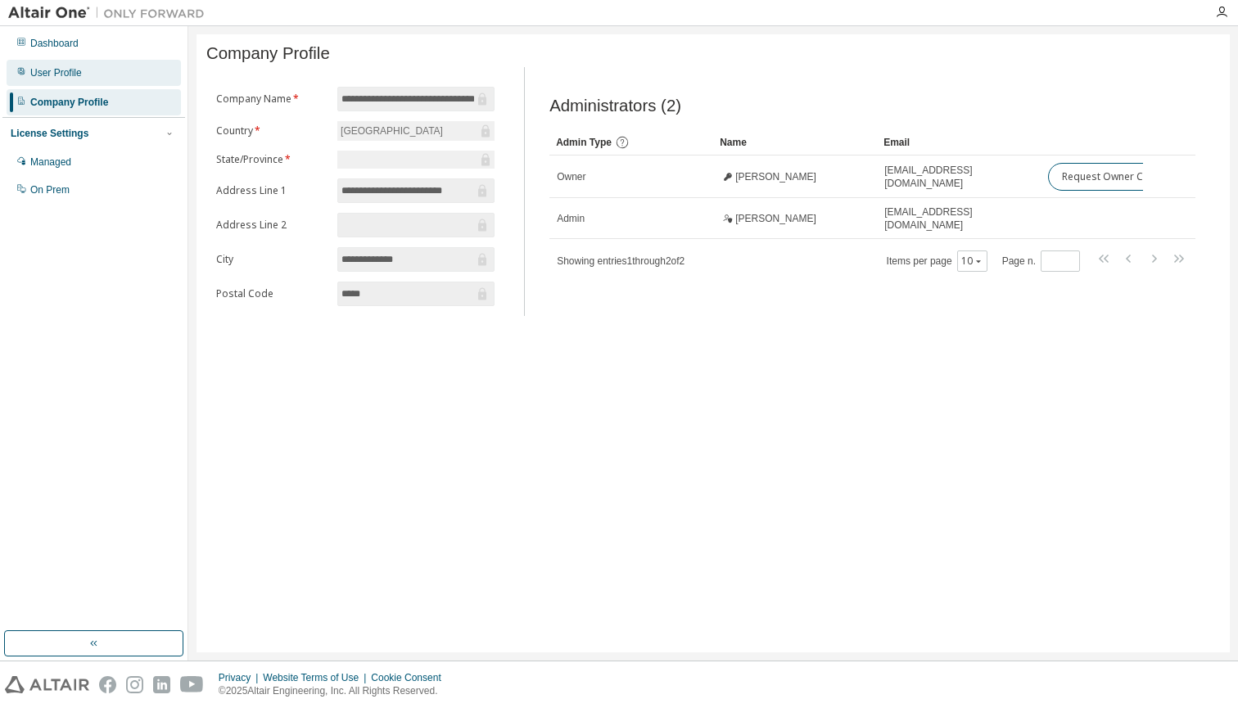 This screenshot has height=708, width=1238. Describe the element at coordinates (272, 259) in the screenshot. I see `label: City` at that location.